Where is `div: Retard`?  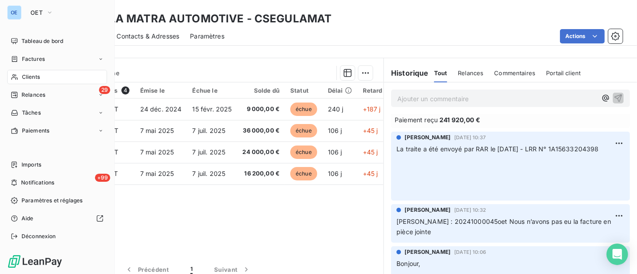 div: Retard is located at coordinates (377, 90).